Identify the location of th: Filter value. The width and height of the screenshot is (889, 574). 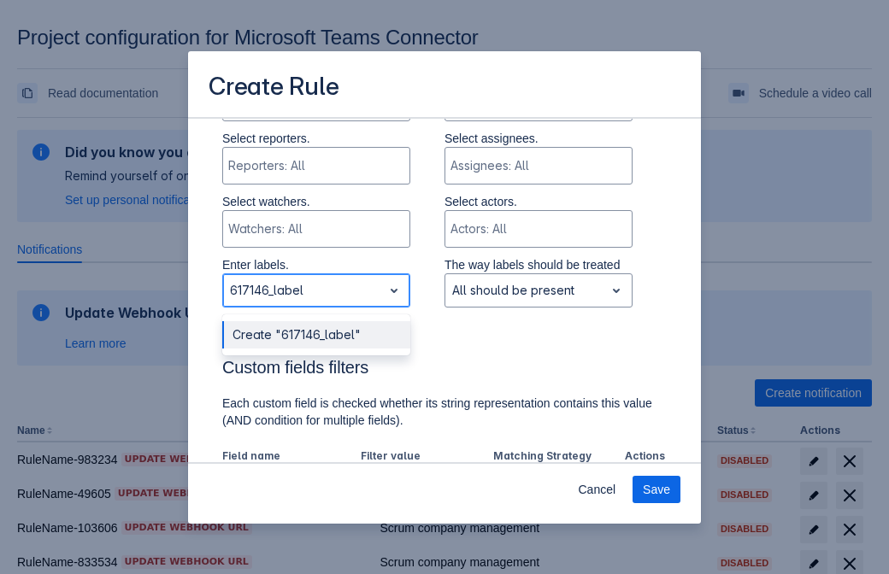
(420, 457).